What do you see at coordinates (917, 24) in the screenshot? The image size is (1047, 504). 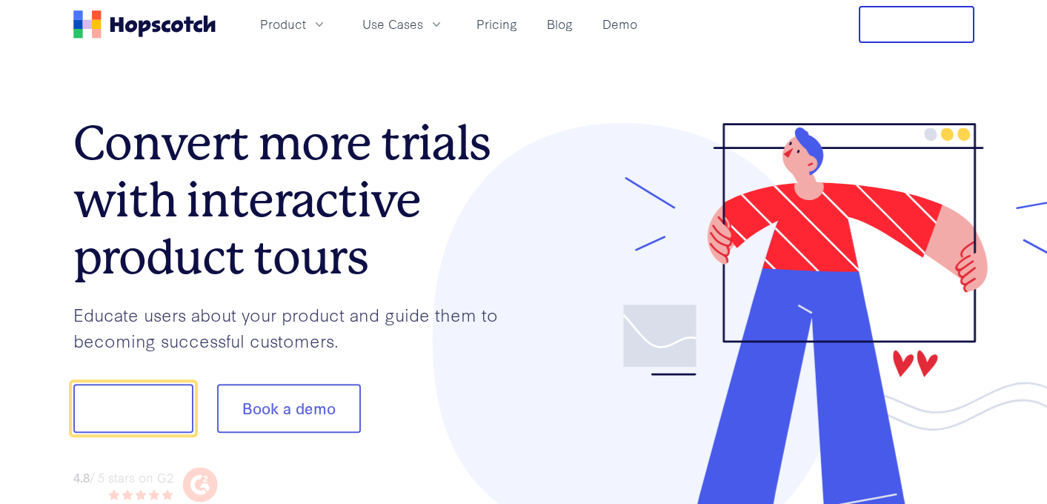 I see `button: Free Trial` at bounding box center [917, 24].